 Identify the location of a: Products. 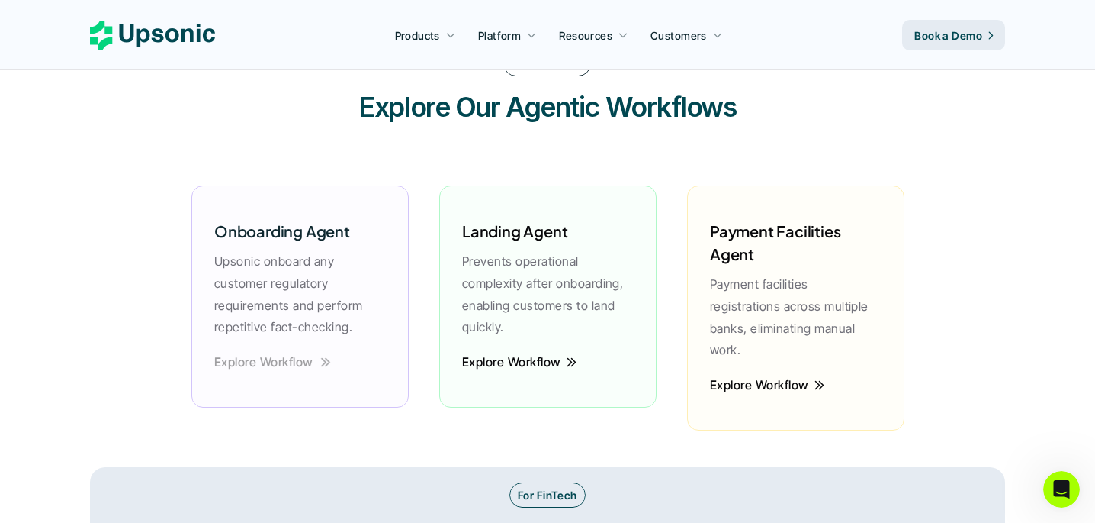
(426, 35).